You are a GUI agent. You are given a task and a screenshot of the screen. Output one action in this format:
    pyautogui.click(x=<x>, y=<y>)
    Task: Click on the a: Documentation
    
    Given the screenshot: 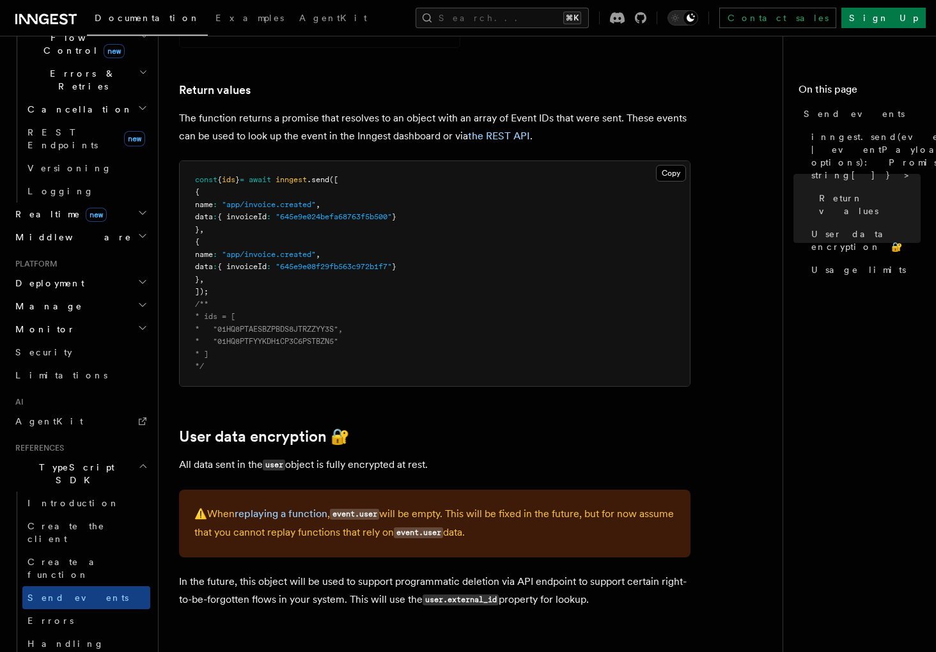 What is the action you would take?
    pyautogui.click(x=147, y=20)
    